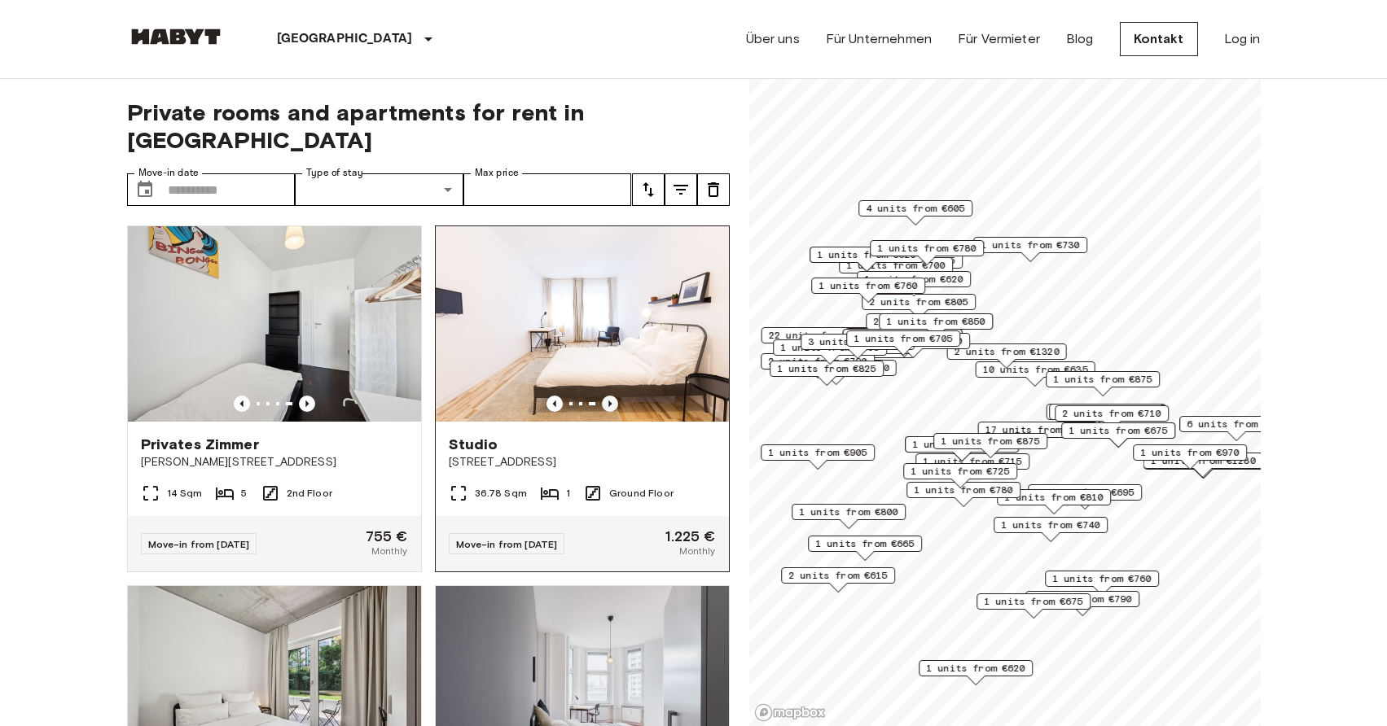  Describe the element at coordinates (1112, 414) in the screenshot. I see `span: 2 units from €710` at that location.